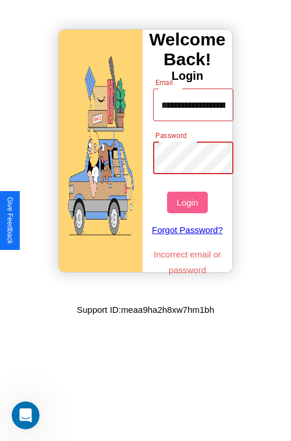  Describe the element at coordinates (188, 262) in the screenshot. I see `p: Incorrect email or password` at that location.